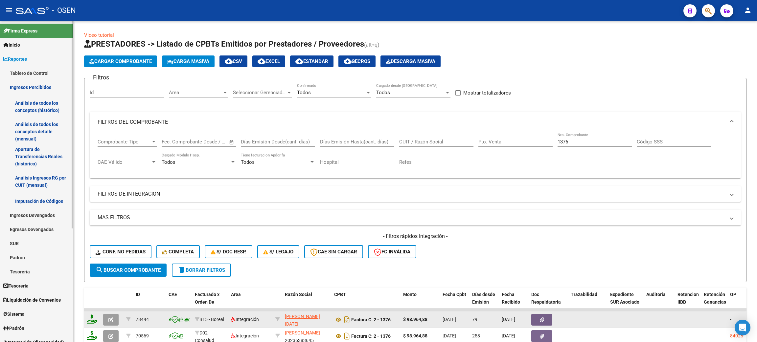 This screenshot has height=342, width=757. What do you see at coordinates (101, 78) in the screenshot?
I see `h3: Filtros` at bounding box center [101, 78].